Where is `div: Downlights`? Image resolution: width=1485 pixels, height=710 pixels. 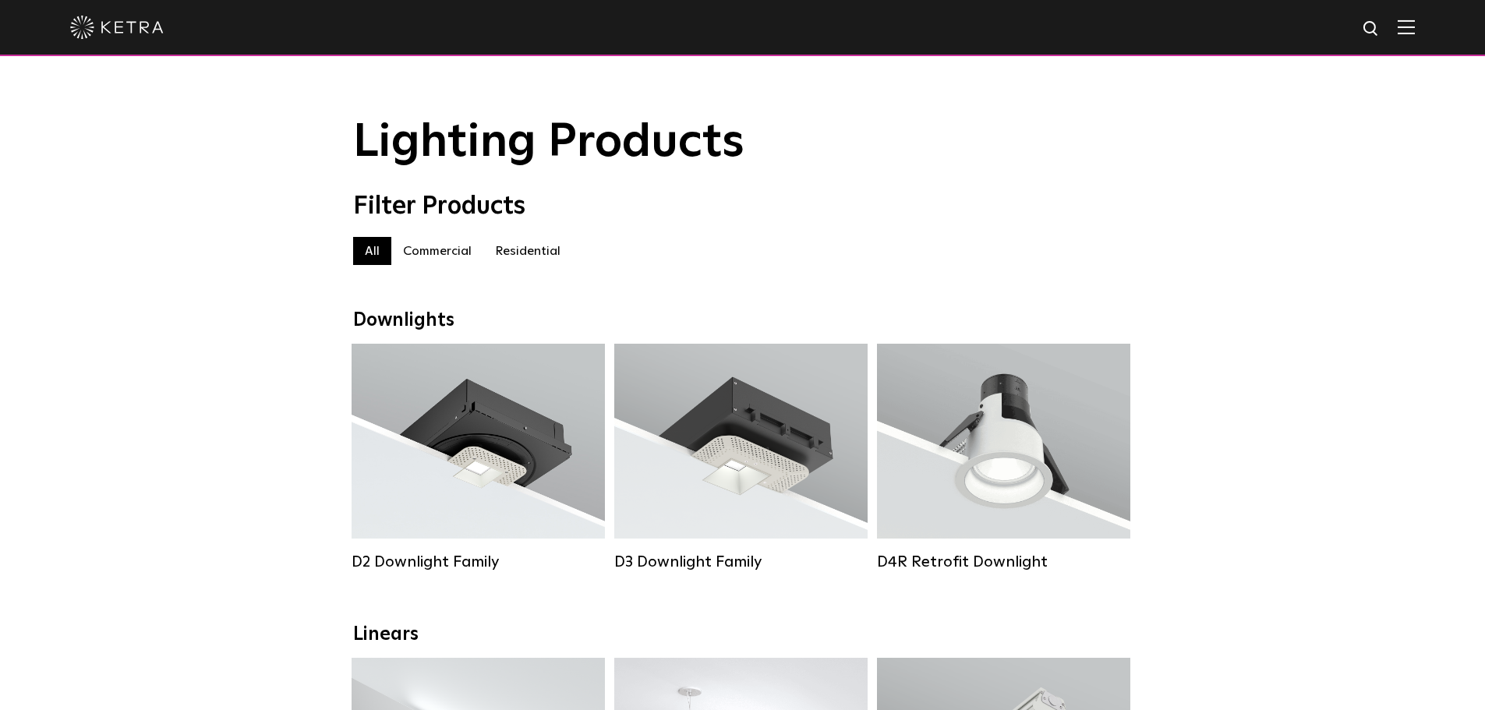 div: Downlights is located at coordinates (743, 320).